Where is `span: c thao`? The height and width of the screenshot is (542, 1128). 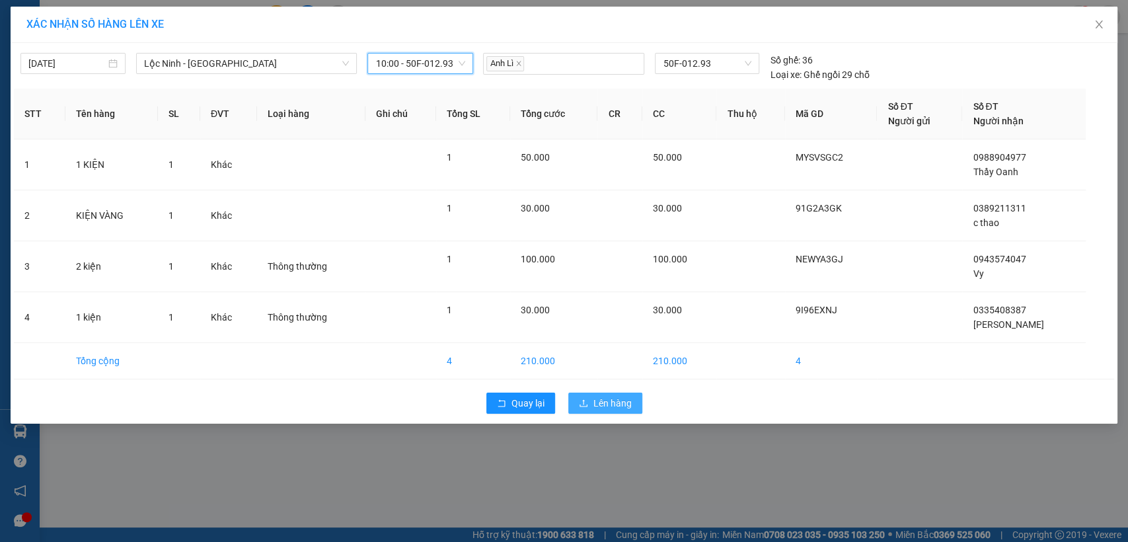 span: c thao is located at coordinates (986, 223).